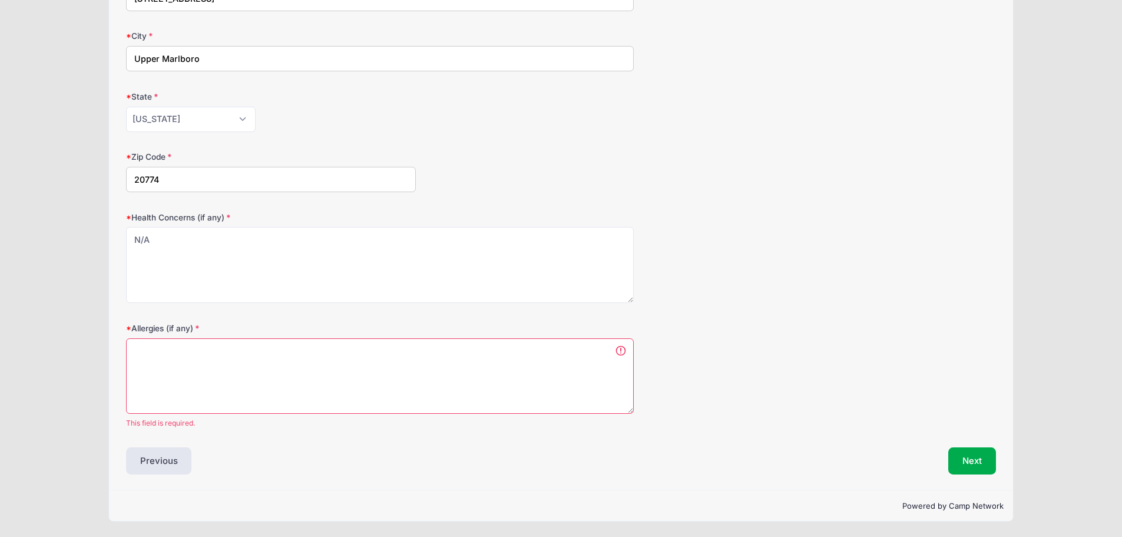 The width and height of the screenshot is (1122, 537). What do you see at coordinates (380, 423) in the screenshot?
I see `span: This field is required.` at bounding box center [380, 423].